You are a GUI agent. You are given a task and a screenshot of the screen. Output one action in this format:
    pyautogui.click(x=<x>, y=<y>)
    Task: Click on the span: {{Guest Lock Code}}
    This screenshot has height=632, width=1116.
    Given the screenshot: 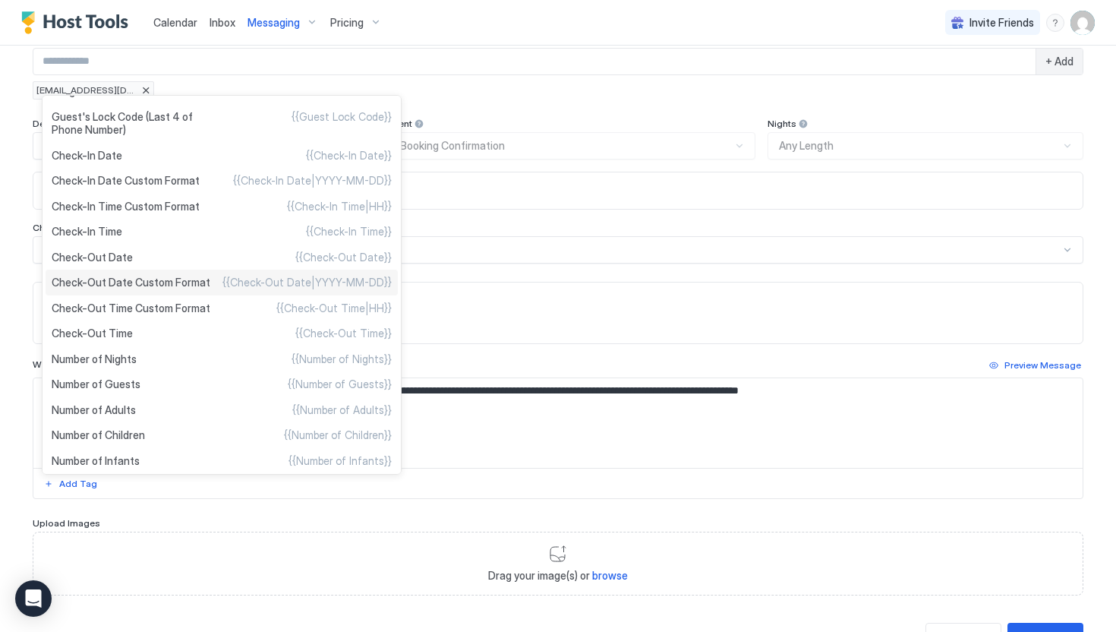 What is the action you would take?
    pyautogui.click(x=342, y=123)
    